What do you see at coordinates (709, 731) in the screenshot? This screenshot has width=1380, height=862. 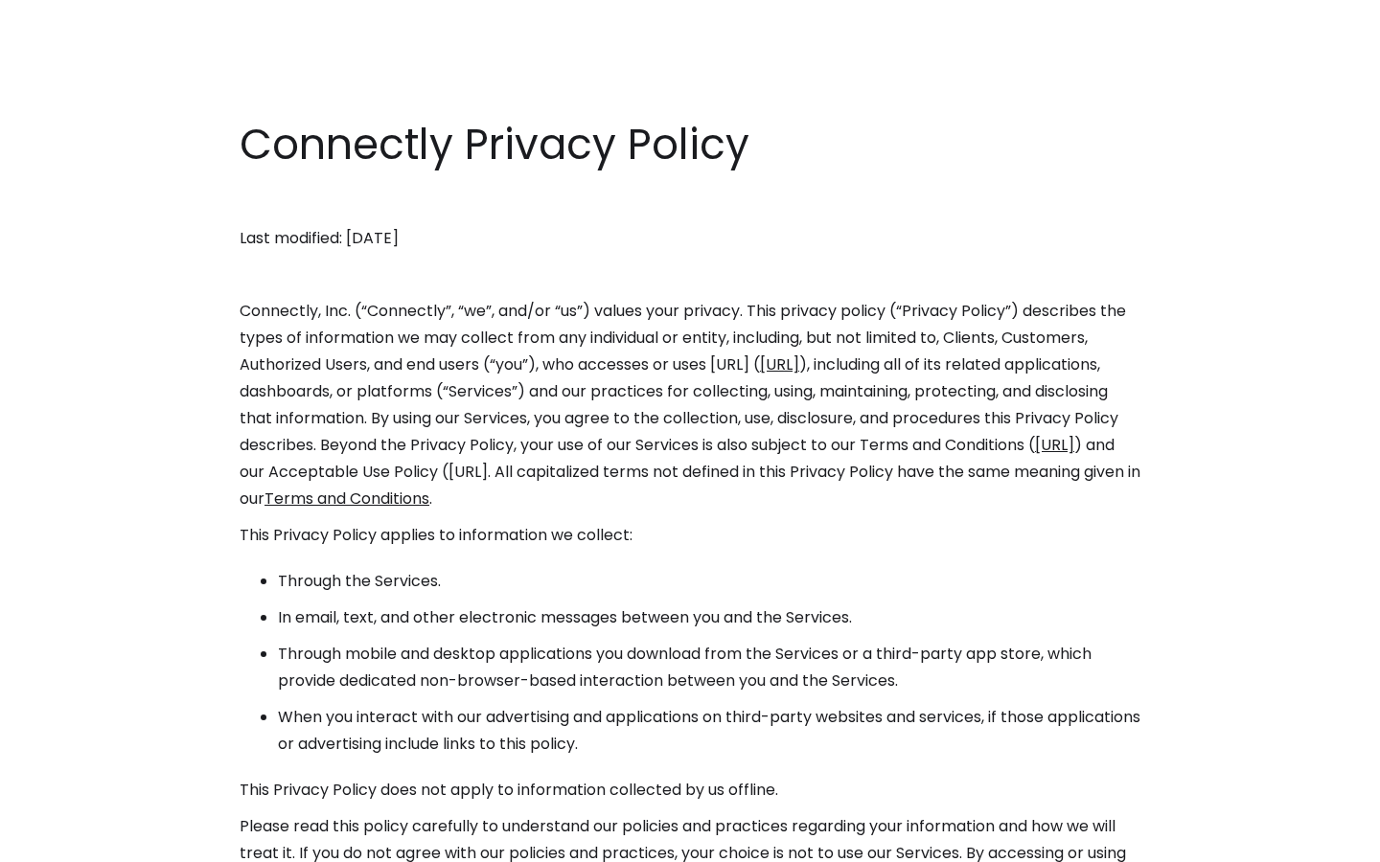 I see `li: When you interact with our advertising and applications on third-party websites and services, if ...` at bounding box center [709, 731].